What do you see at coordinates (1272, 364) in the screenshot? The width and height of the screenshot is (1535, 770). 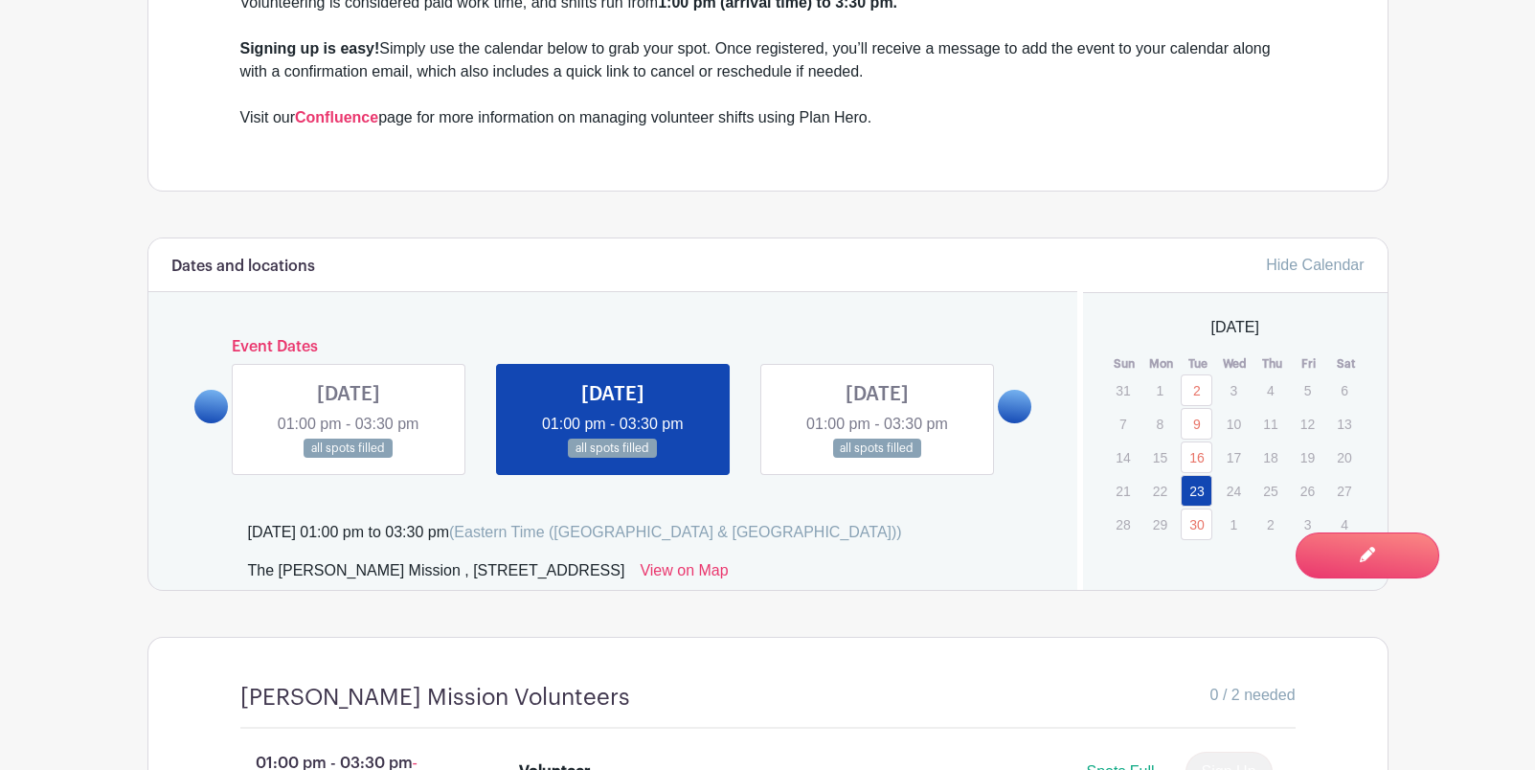 I see `th: Thu` at bounding box center [1272, 364].